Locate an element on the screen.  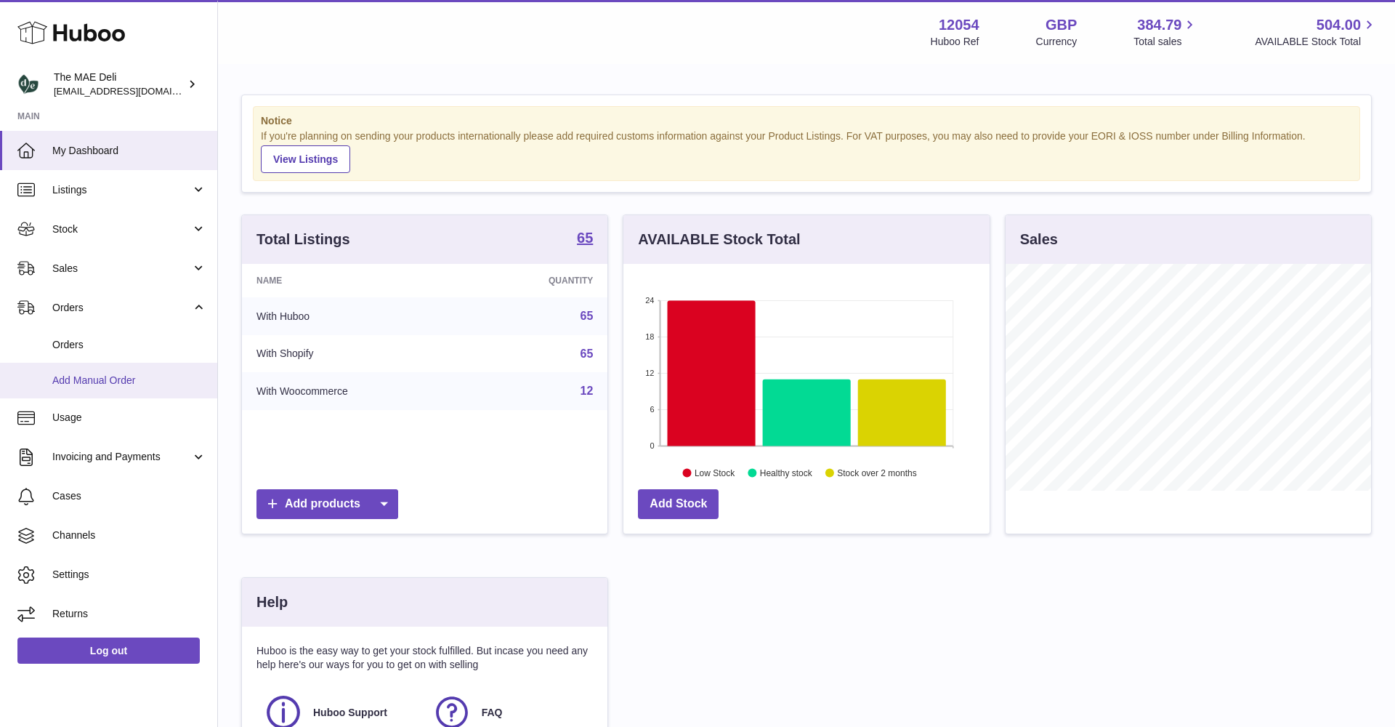
span: FAQ is located at coordinates (492, 712).